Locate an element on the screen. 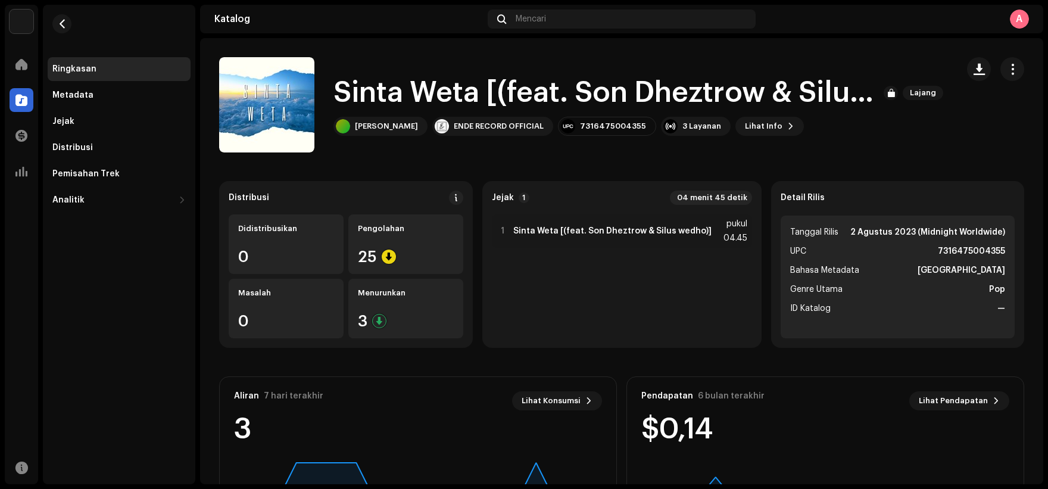  div: Analitik is located at coordinates (68, 200).